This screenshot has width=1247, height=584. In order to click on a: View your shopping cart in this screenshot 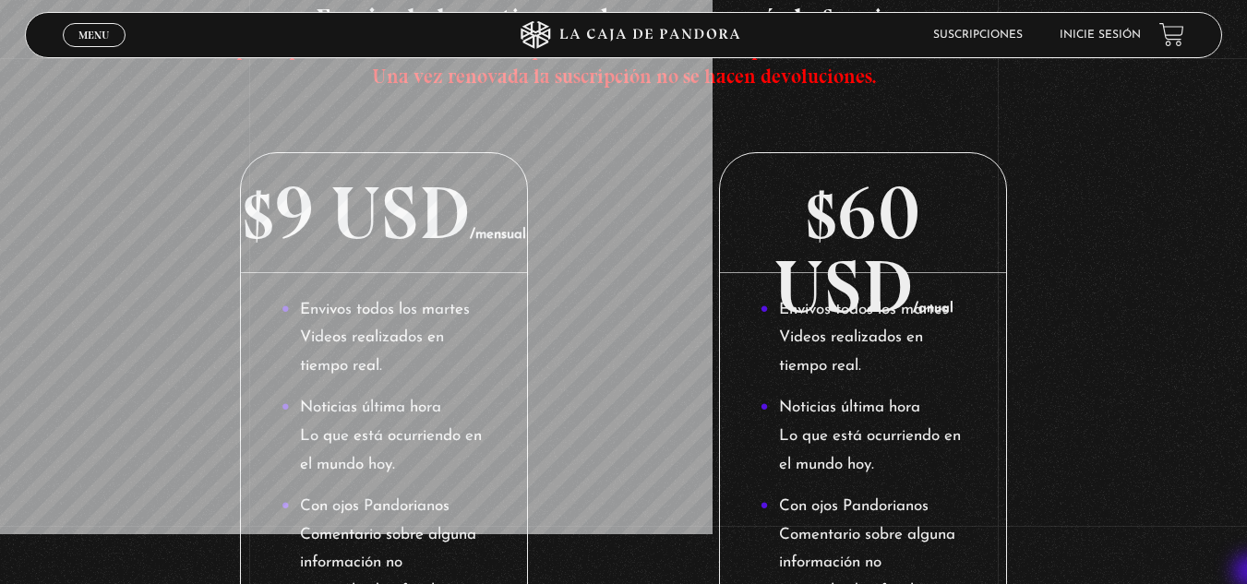, I will do `click(1172, 34)`.